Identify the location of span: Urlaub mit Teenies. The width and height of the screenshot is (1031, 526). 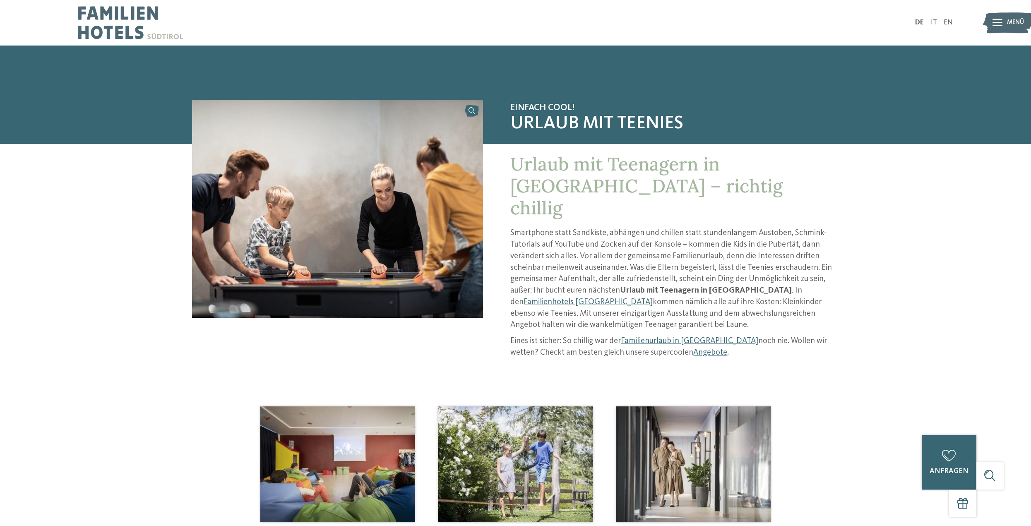
(674, 124).